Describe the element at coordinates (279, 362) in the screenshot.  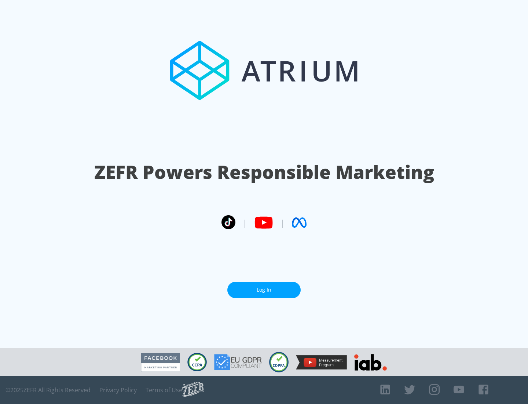
I see `img: COPPA Compliant` at that location.